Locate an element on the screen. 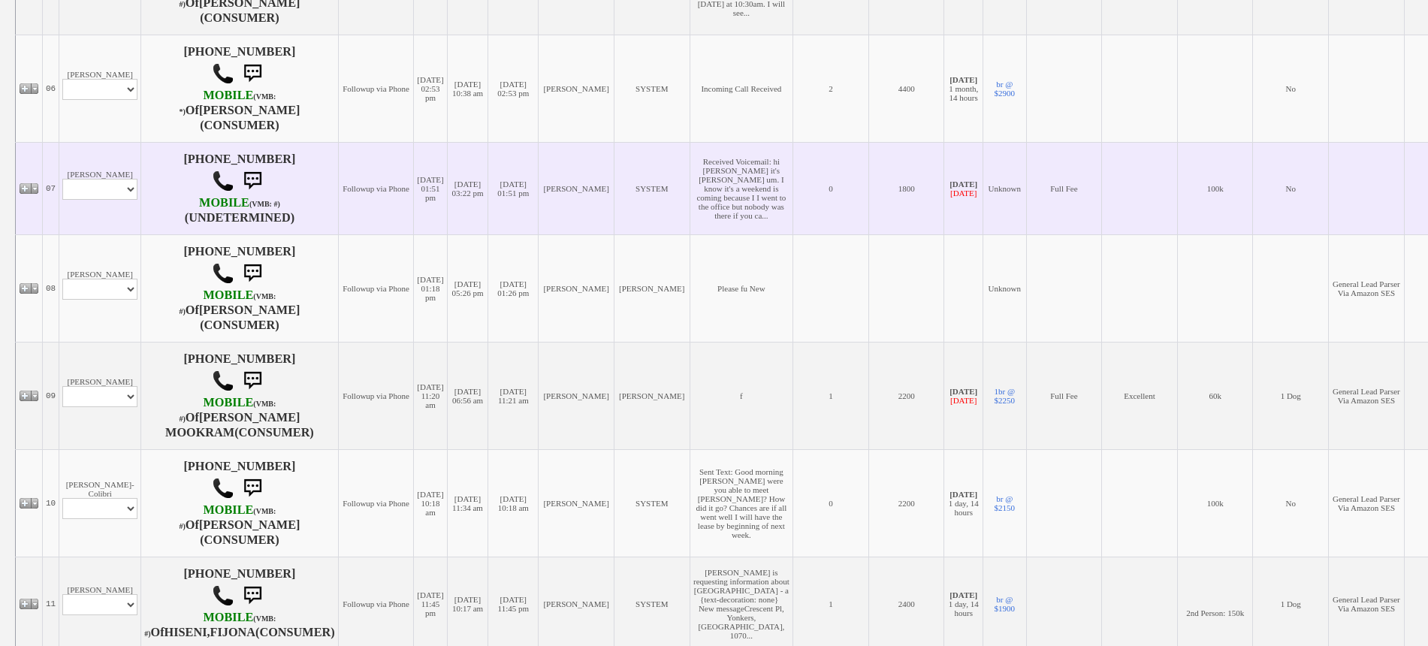 This screenshot has width=1428, height=646. b: HISENI,FIJONA is located at coordinates (210, 632).